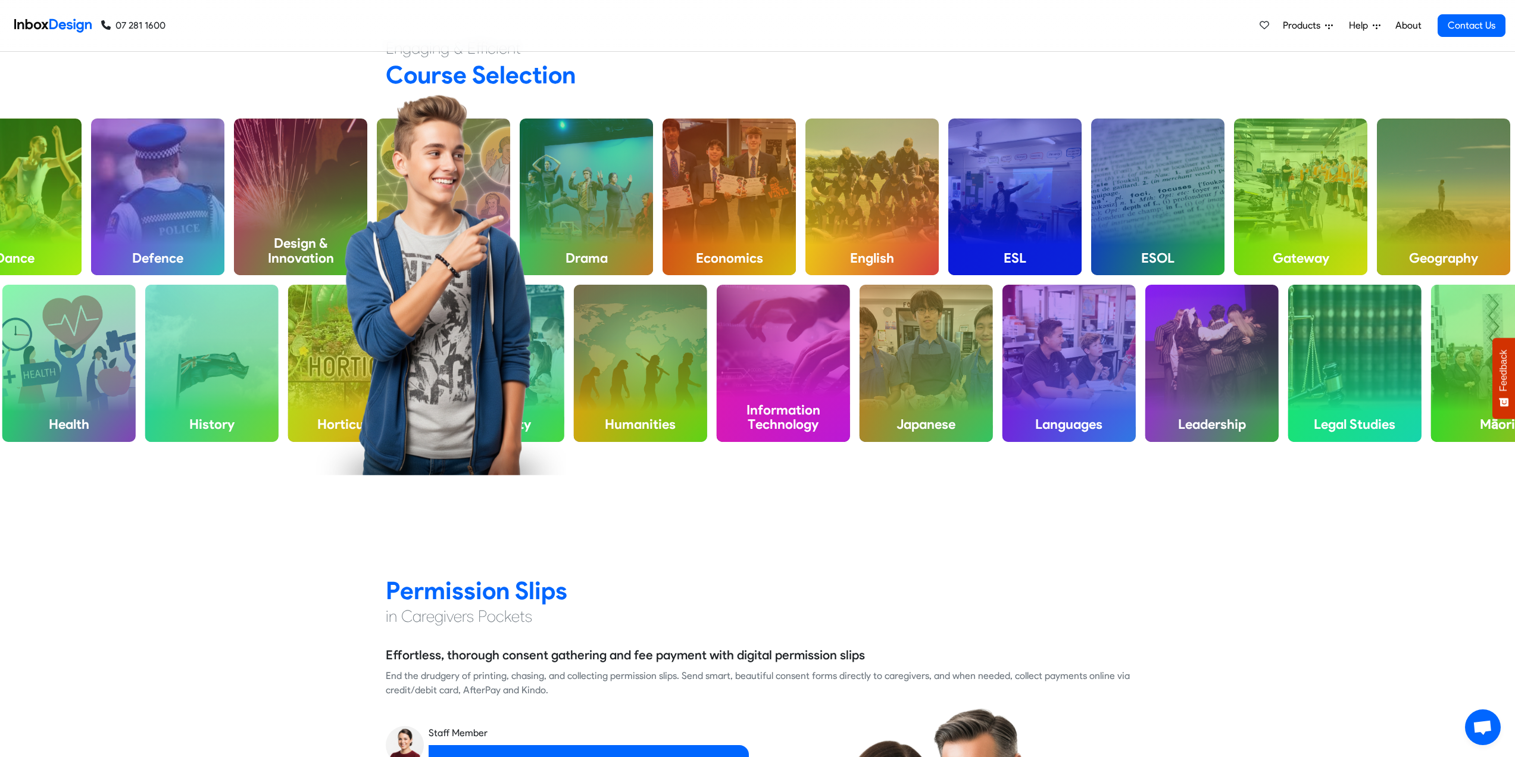 Image resolution: width=1515 pixels, height=757 pixels. What do you see at coordinates (1355, 424) in the screenshot?
I see `h4: Legal Studies` at bounding box center [1355, 424].